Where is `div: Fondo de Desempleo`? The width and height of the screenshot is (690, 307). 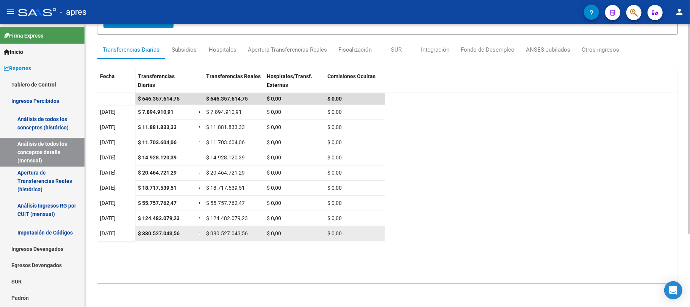 div: Fondo de Desempleo is located at coordinates (488, 50).